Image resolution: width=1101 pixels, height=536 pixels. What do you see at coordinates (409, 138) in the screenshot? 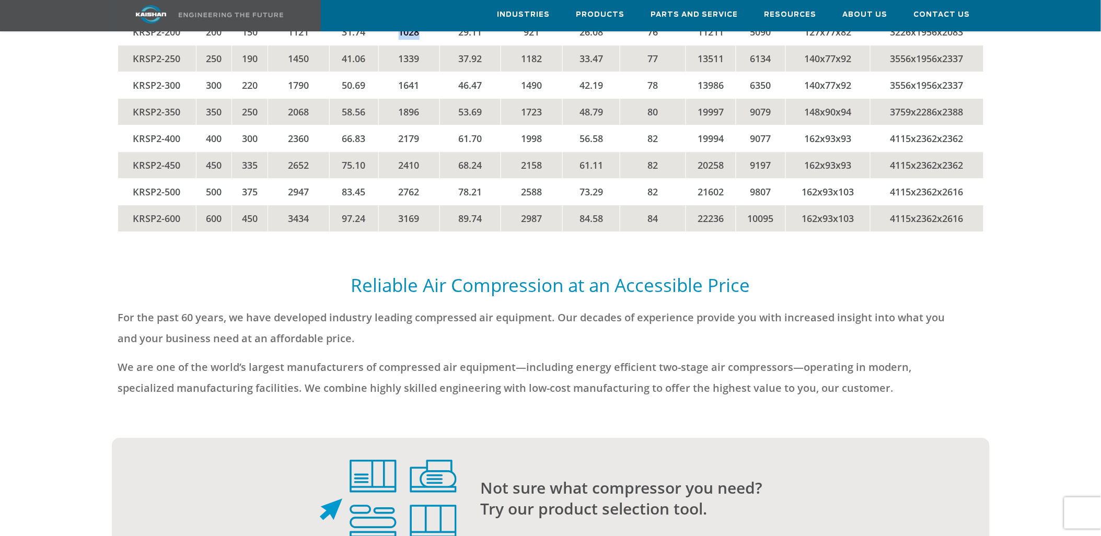
I see `td: 2179` at bounding box center [409, 138].